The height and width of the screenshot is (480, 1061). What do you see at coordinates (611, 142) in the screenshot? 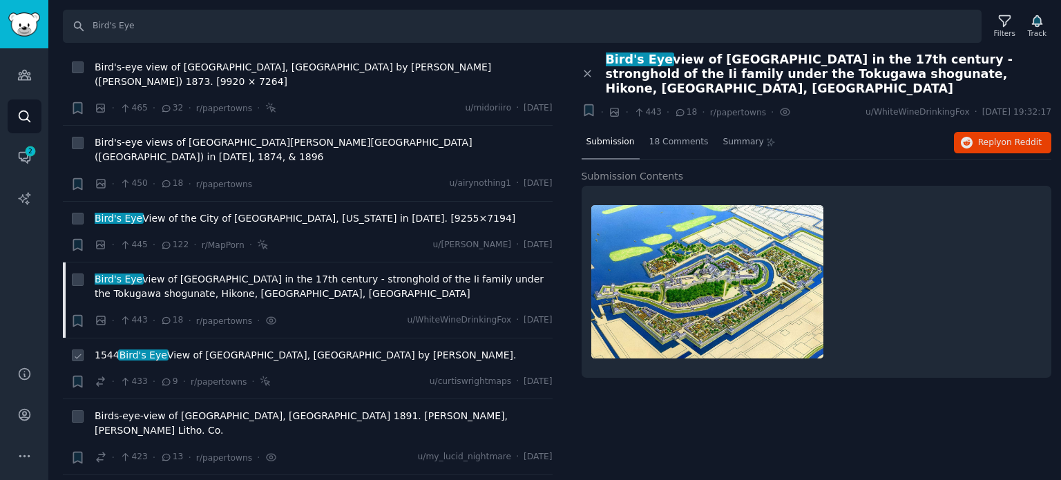
I see `span: Submission` at bounding box center [611, 142].